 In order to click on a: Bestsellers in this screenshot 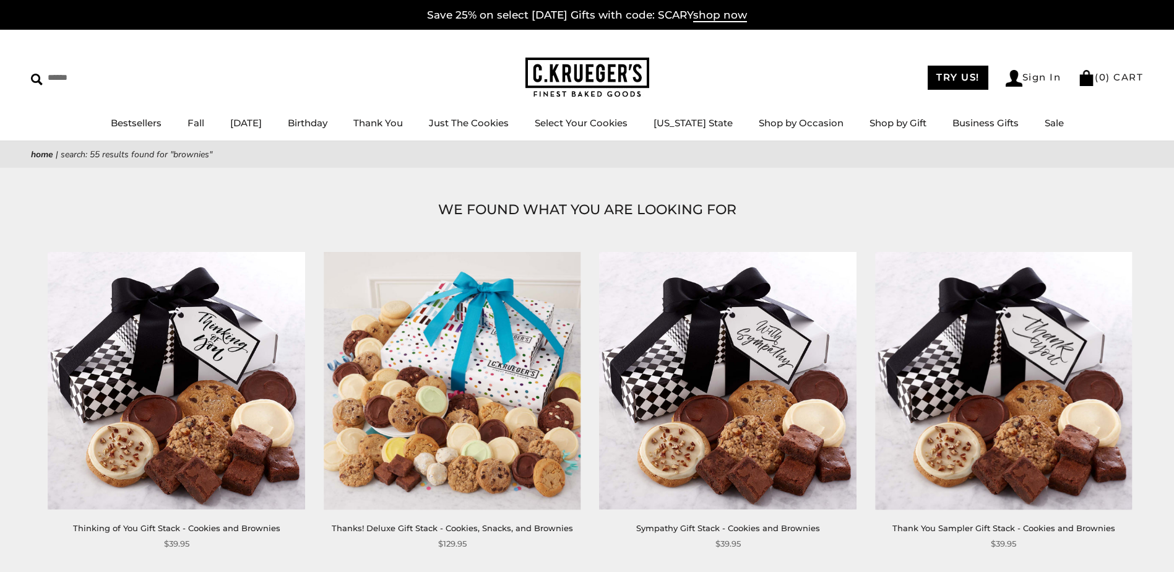, I will do `click(136, 123)`.